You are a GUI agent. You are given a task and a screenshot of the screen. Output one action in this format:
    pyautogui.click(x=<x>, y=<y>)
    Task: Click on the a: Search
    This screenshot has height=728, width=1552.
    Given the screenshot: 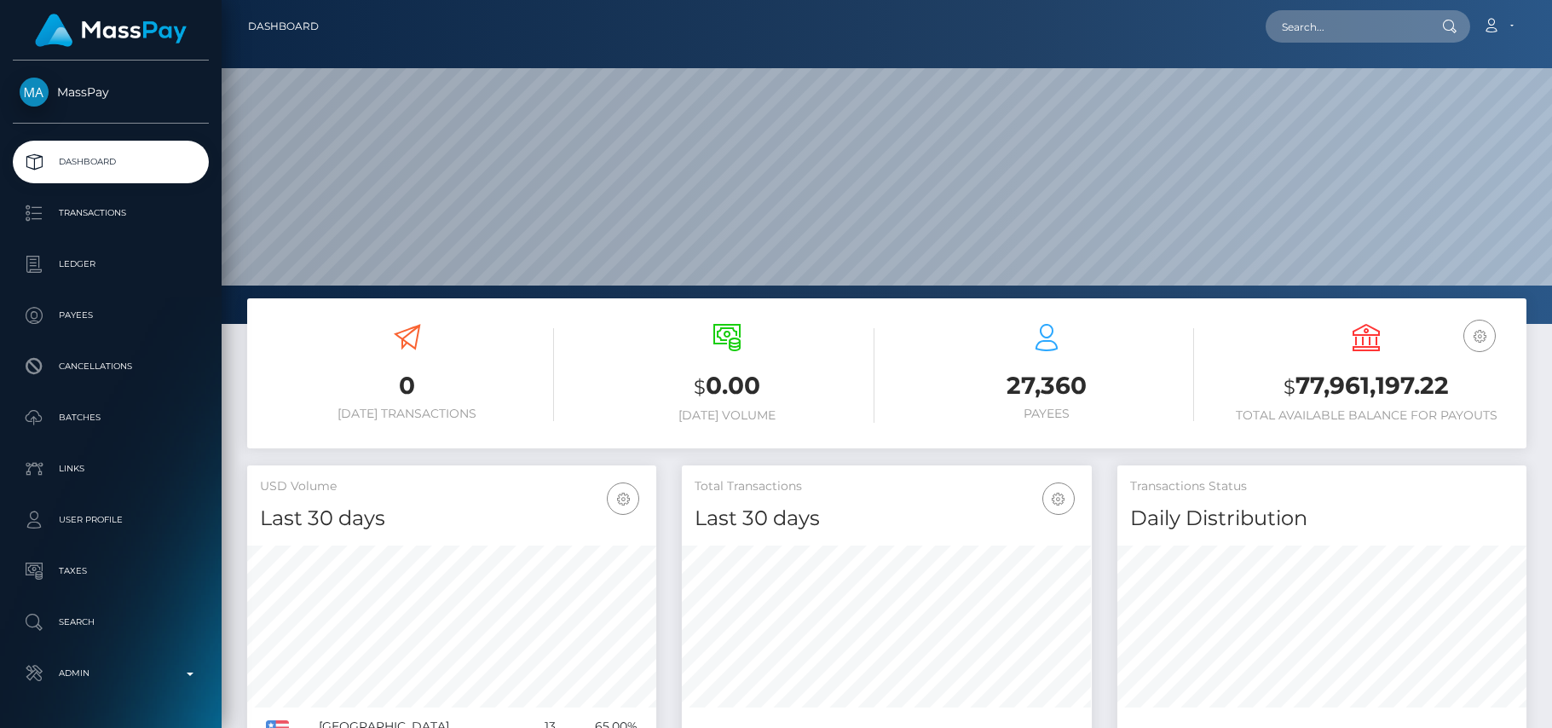 What is the action you would take?
    pyautogui.click(x=111, y=622)
    